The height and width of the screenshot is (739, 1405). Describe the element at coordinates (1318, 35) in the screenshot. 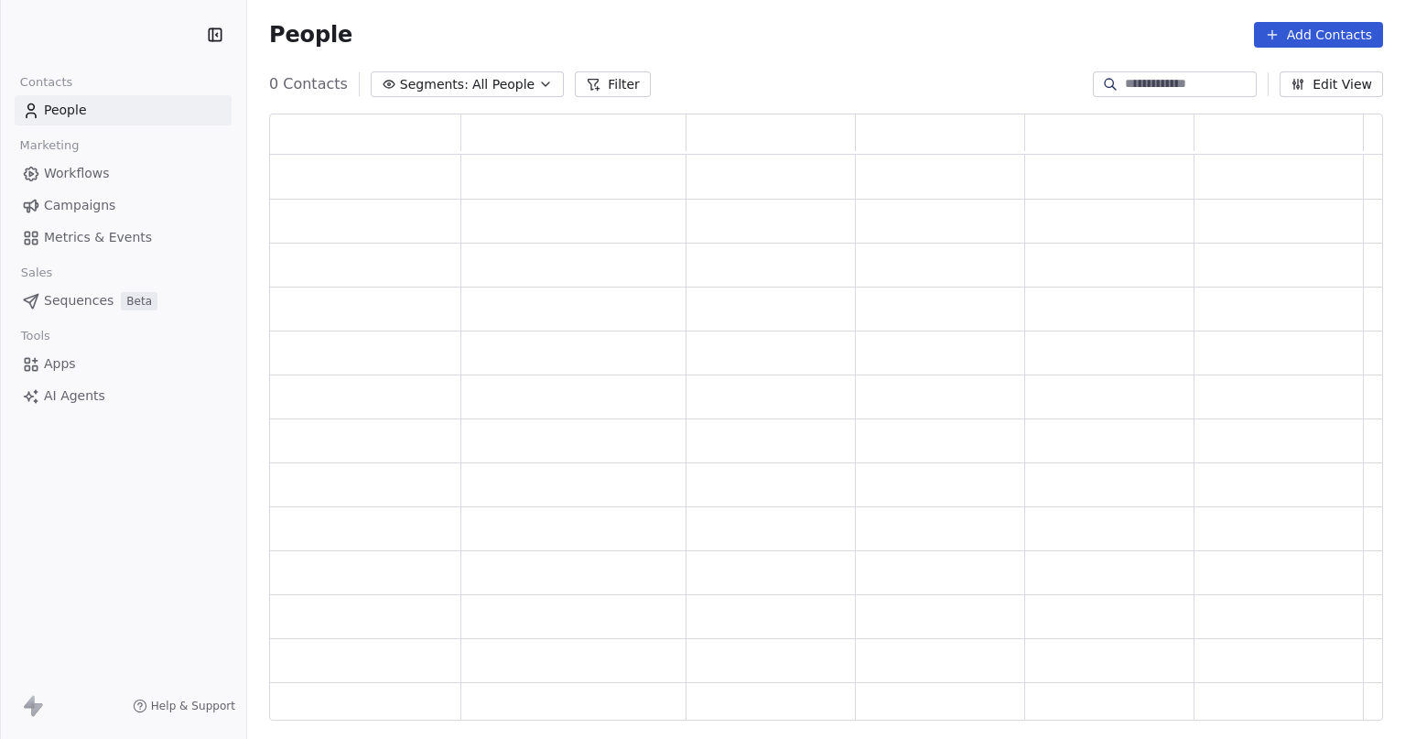

I see `button: Add Contacts` at that location.